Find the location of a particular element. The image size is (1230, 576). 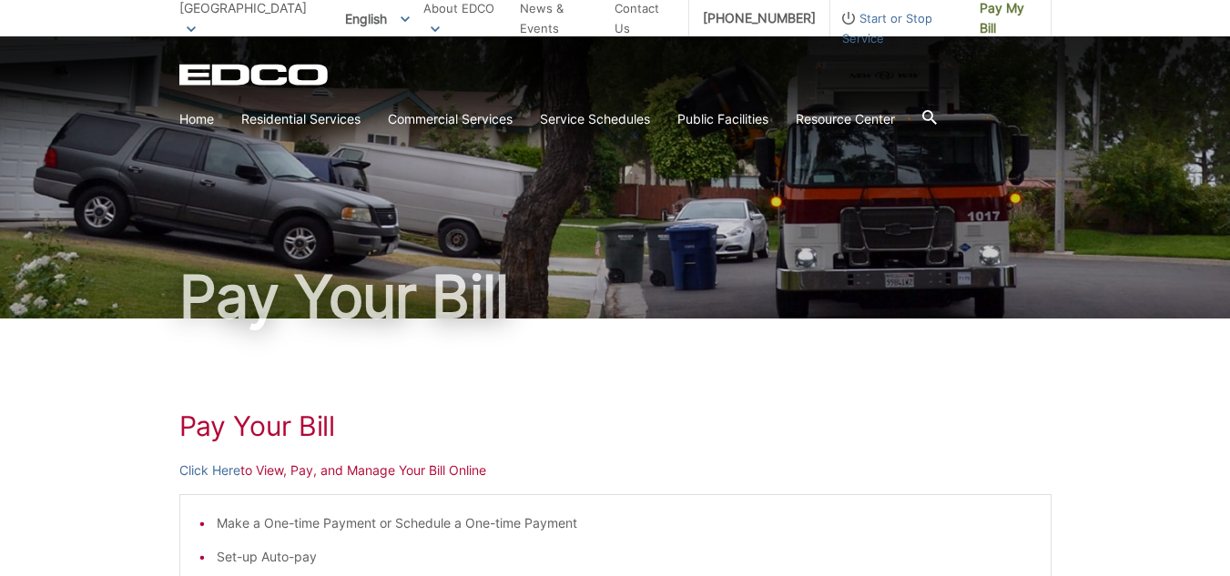

p: to View, Pay, and Manage Your Bill Online is located at coordinates (615, 471).